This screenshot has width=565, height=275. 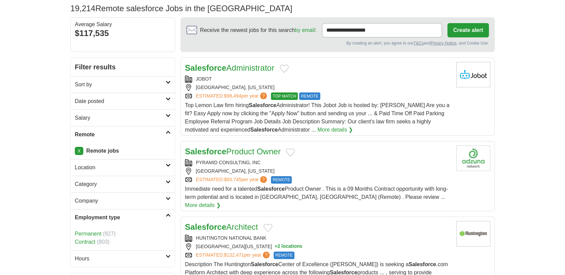 What do you see at coordinates (258, 30) in the screenshot?
I see `span: Receive the newest jobs for this search :` at bounding box center [258, 30].